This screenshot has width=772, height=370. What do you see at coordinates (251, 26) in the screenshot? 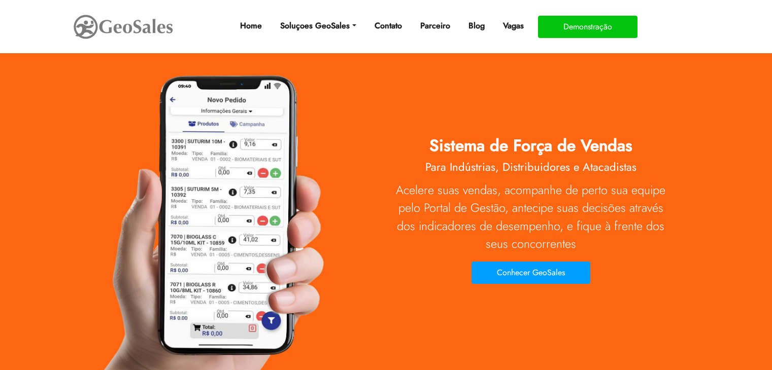
I see `a: Home` at bounding box center [251, 26].